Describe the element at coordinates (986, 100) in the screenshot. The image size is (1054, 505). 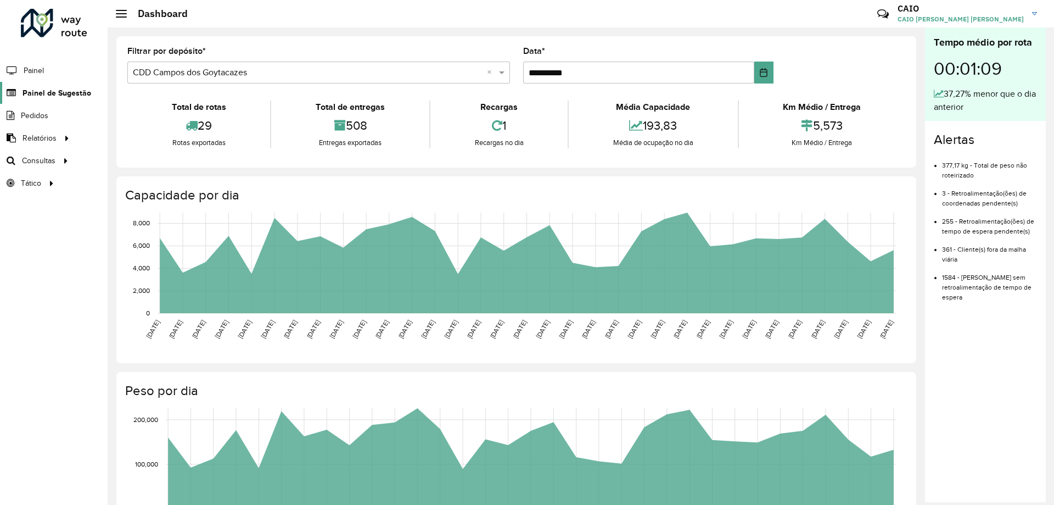
I see `div: 37,27% menor que o dia anterior` at that location.